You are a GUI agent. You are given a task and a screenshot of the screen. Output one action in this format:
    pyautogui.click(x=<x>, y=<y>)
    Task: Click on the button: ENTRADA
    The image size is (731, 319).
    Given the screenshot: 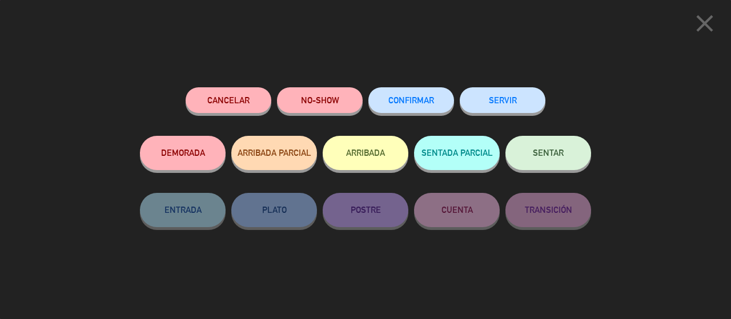 What is the action you would take?
    pyautogui.click(x=183, y=210)
    